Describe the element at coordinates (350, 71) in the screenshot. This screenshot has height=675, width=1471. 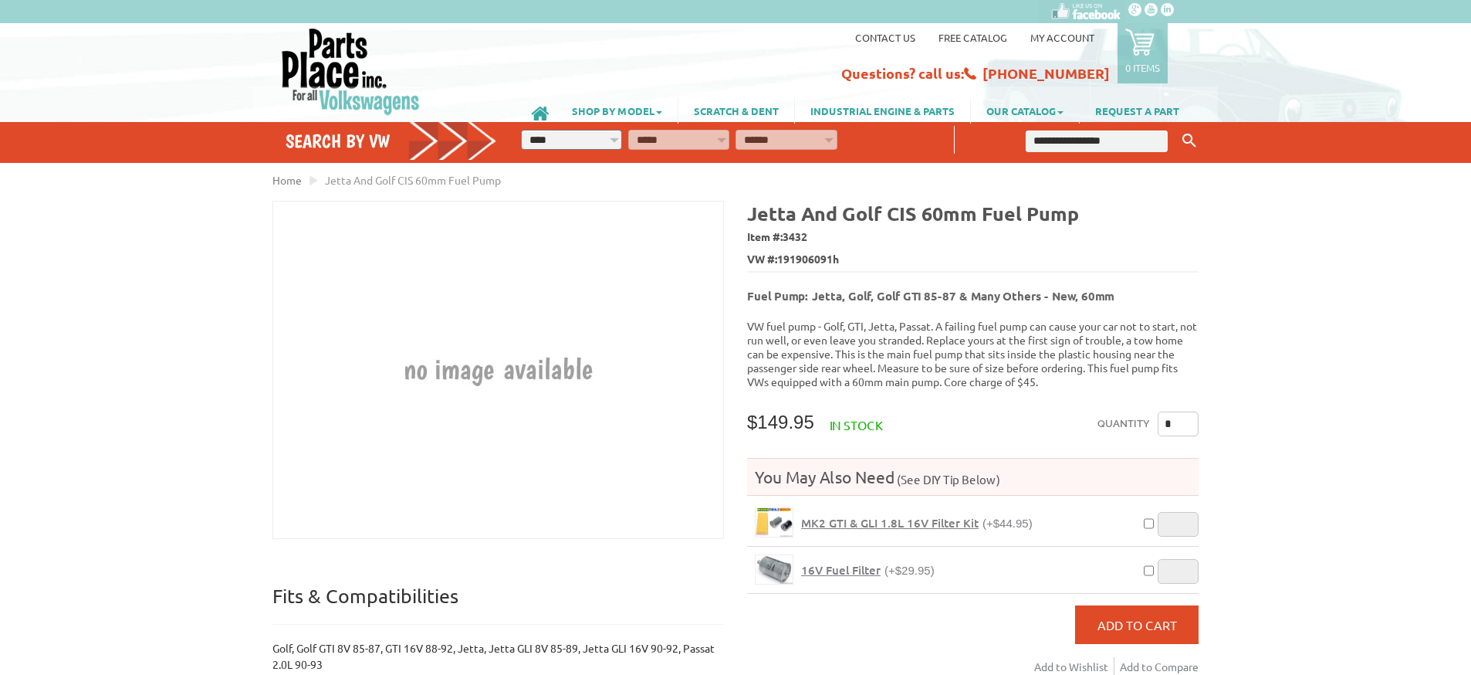
I see `img: Parts Place Inc!` at that location.